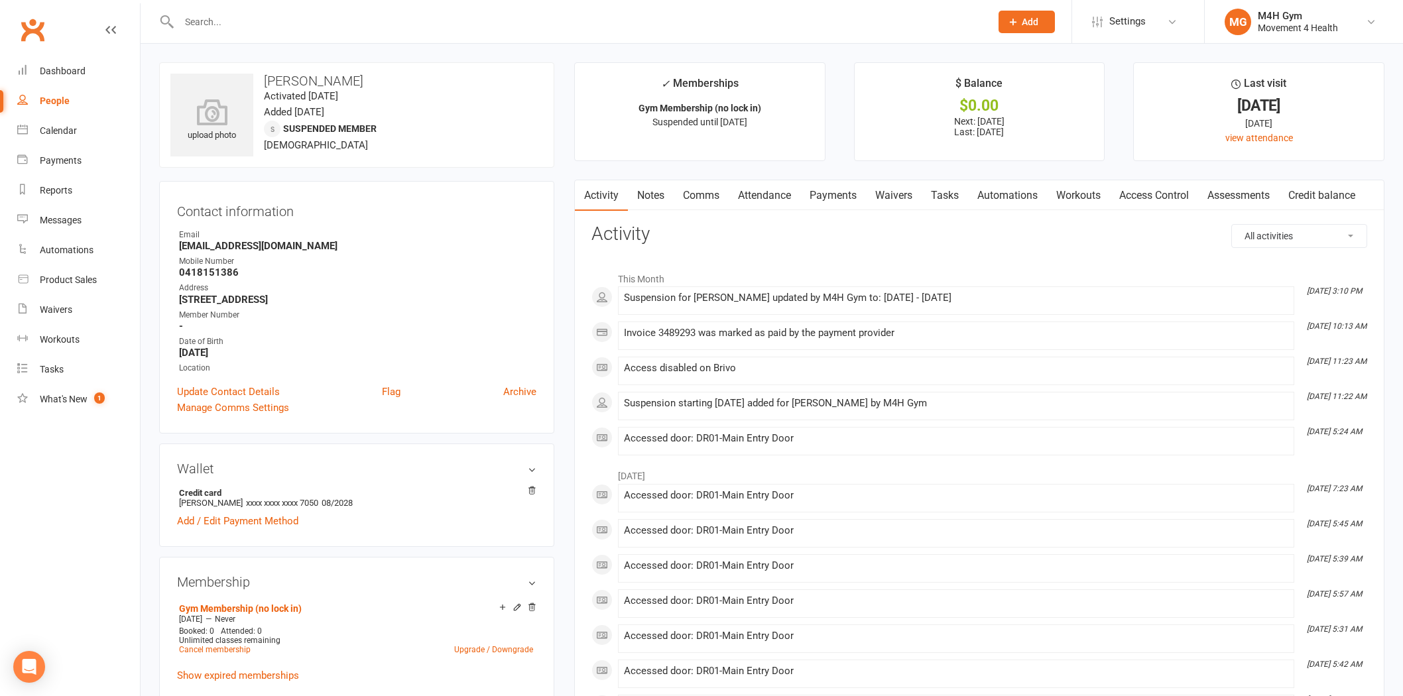 Image resolution: width=1403 pixels, height=696 pixels. What do you see at coordinates (99, 398) in the screenshot?
I see `span: 1` at bounding box center [99, 398].